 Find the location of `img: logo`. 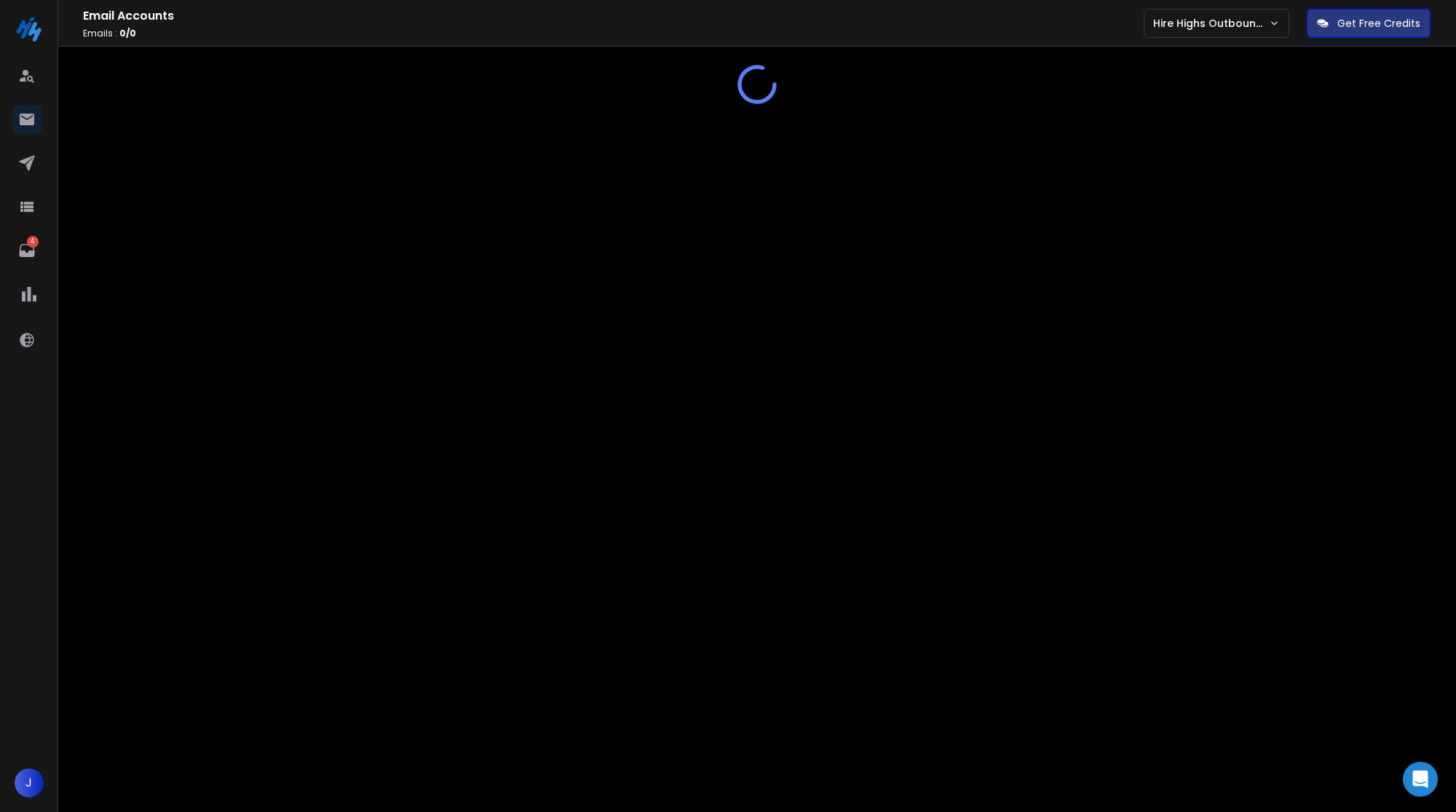

img: logo is located at coordinates (29, 29).